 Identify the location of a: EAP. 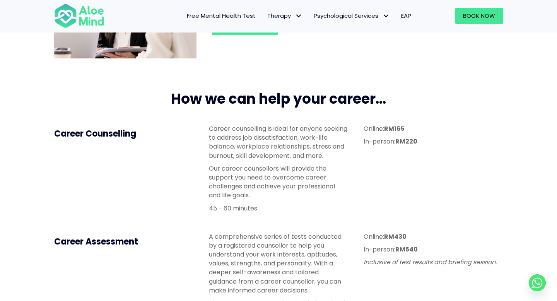
(406, 16).